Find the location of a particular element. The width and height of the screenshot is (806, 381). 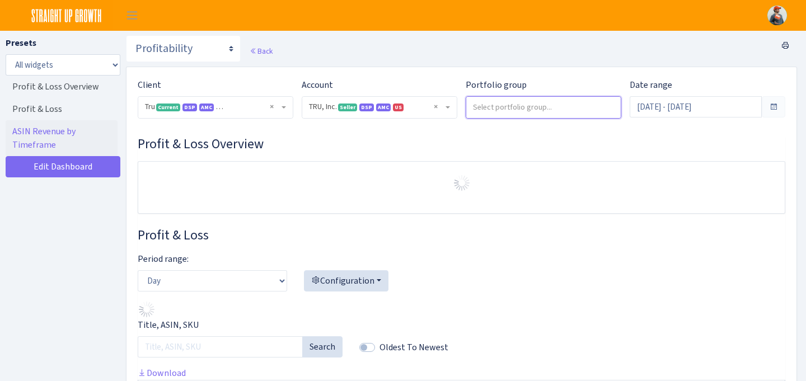

a: Edit Dashboard is located at coordinates (63, 167).